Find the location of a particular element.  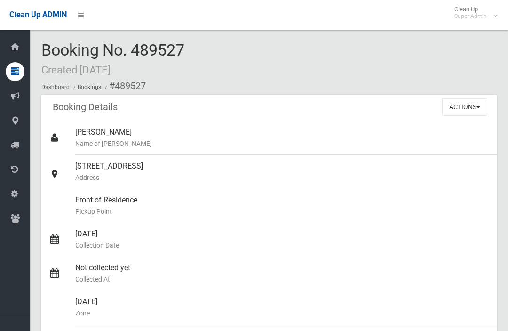

span: Clean Up ADMIN is located at coordinates (38, 15).